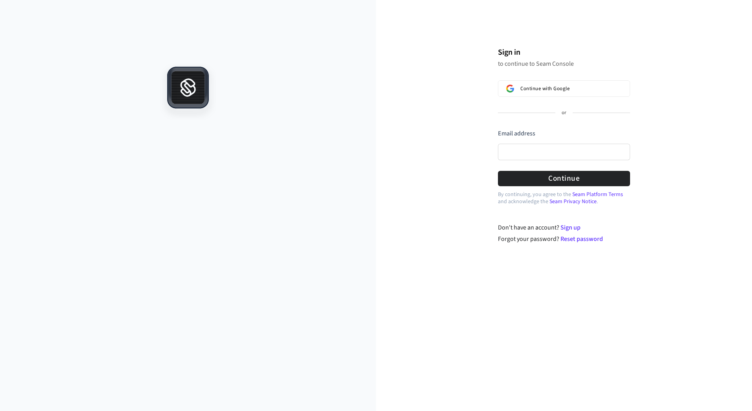 This screenshot has height=411, width=752. Describe the element at coordinates (516, 133) in the screenshot. I see `label: Email address` at that location.